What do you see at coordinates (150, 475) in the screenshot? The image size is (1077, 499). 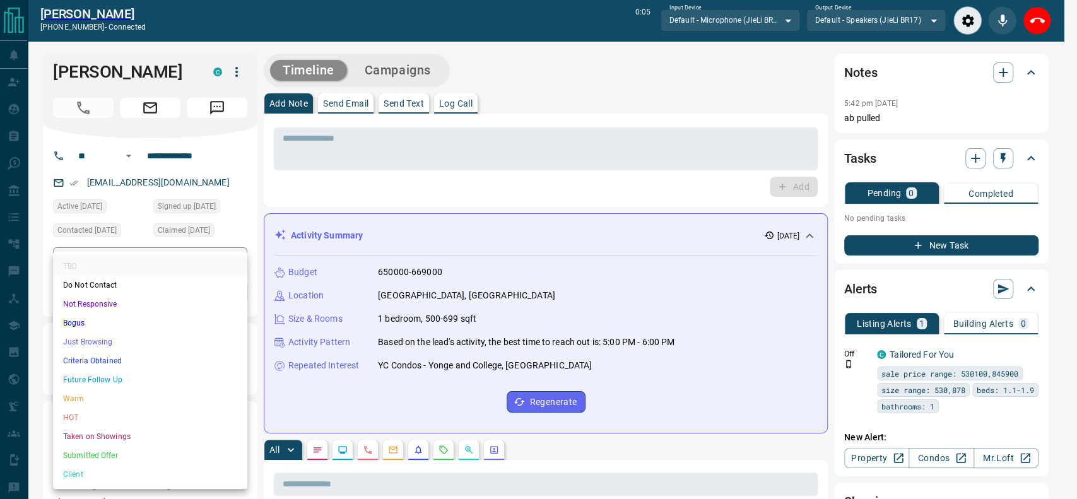 I see `li: Client` at bounding box center [150, 475].